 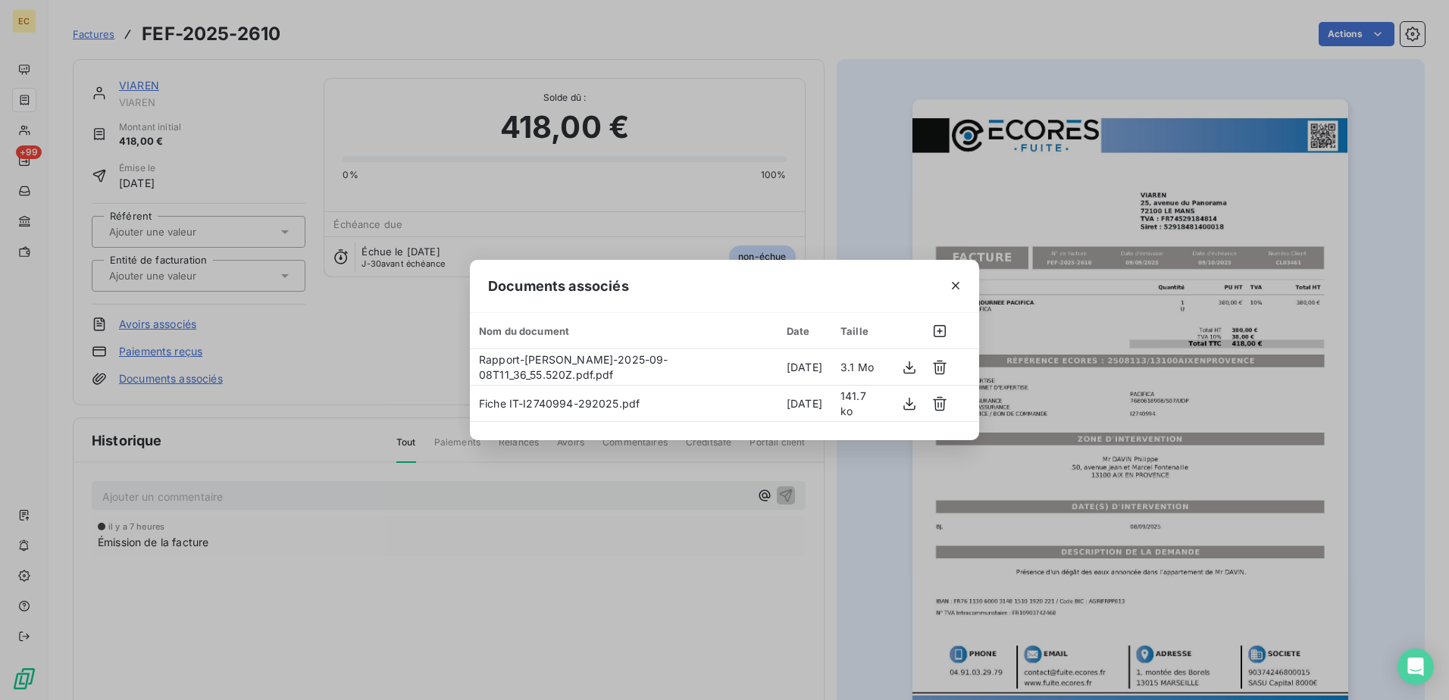 I want to click on span: 141.7 ko, so click(x=853, y=403).